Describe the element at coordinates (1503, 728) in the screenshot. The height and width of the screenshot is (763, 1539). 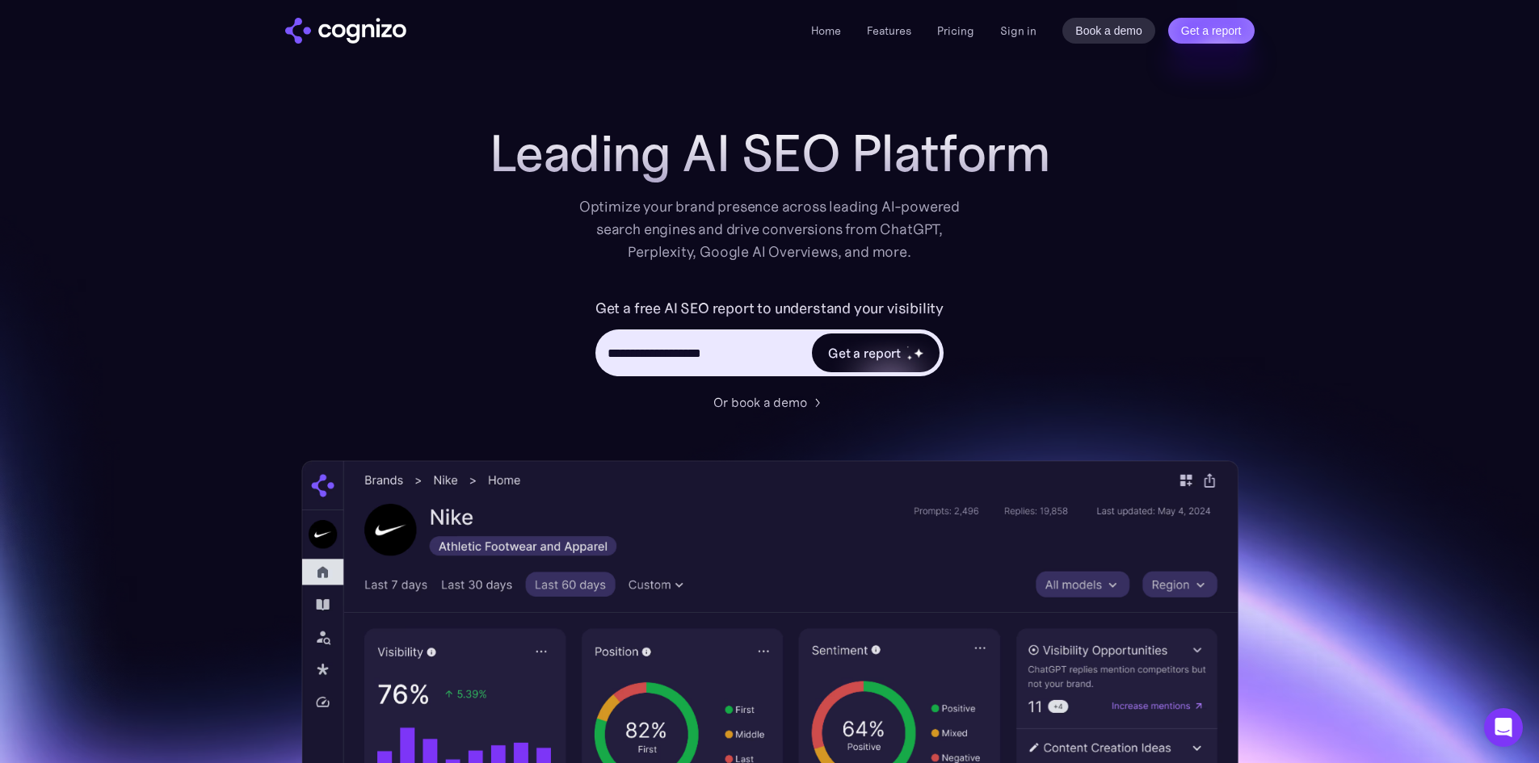
I see `div: Open Intercom Messenger` at that location.